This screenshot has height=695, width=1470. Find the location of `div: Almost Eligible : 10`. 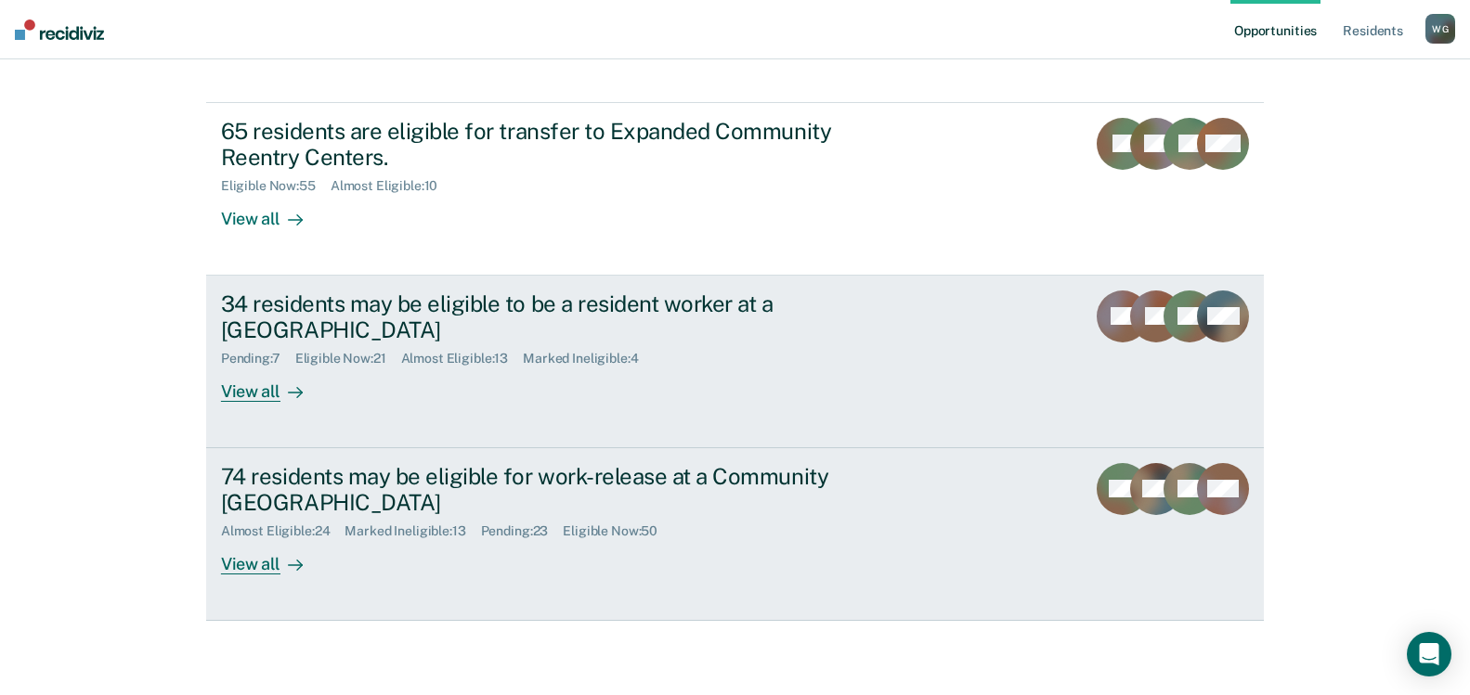

div: Almost Eligible : 10 is located at coordinates (392, 186).